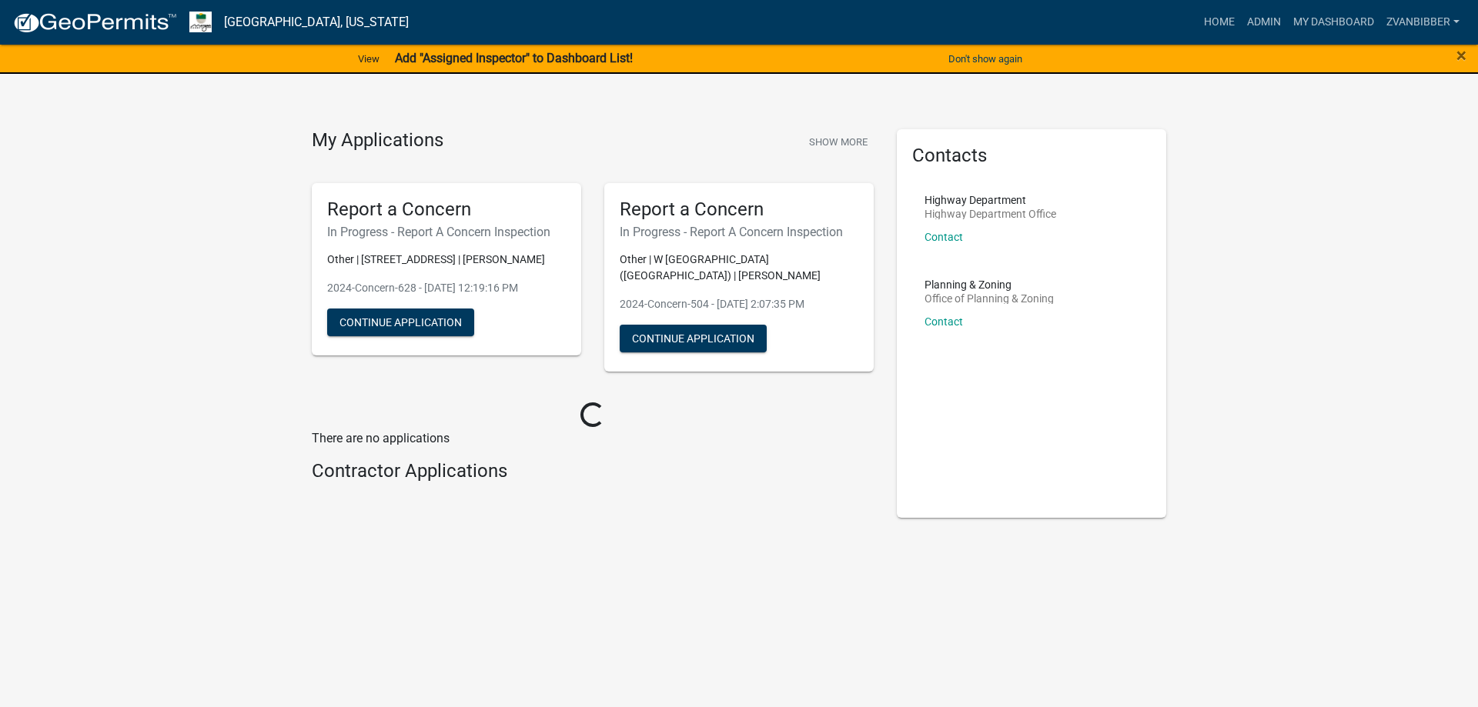  I want to click on p: Planning & Zoning, so click(989, 285).